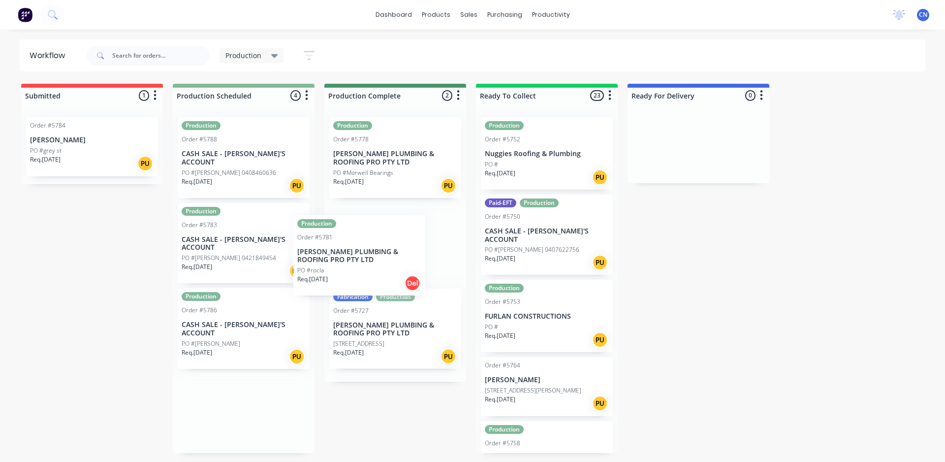  What do you see at coordinates (243, 55) in the screenshot?
I see `span: Production` at bounding box center [243, 55].